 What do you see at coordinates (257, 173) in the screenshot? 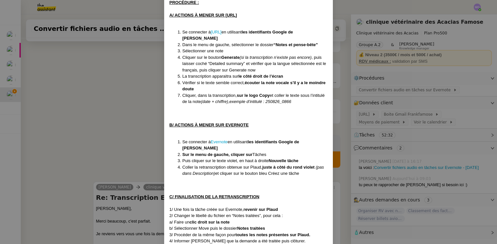
I see `span: et cliquer sur le bouton bleu Créez une tâche` at bounding box center [257, 173].